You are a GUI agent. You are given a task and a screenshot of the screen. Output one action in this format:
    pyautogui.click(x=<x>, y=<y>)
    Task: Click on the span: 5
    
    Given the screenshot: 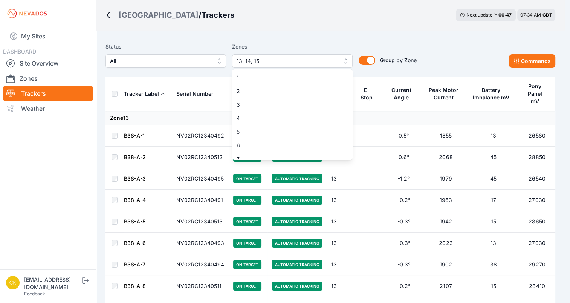 What is the action you would take?
    pyautogui.click(x=288, y=132)
    